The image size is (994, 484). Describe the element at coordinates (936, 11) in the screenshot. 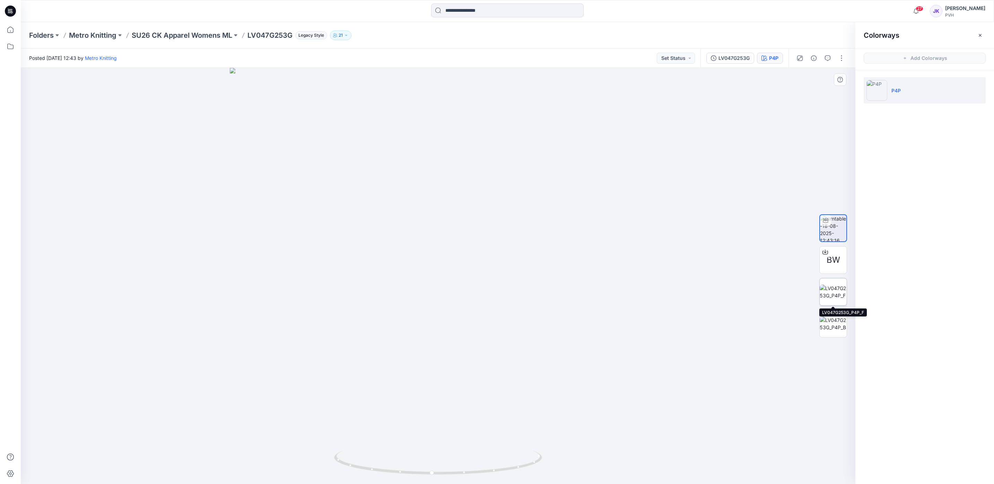

I see `div: JK` at that location.